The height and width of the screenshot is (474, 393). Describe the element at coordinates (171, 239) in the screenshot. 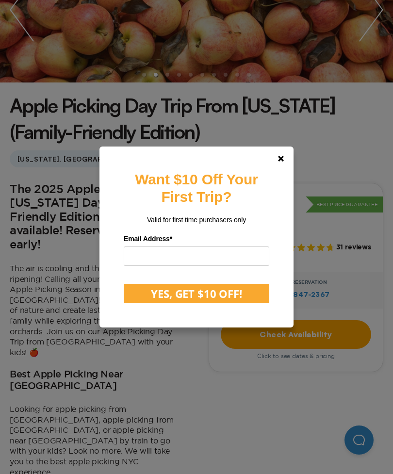

I see `span: Required` at that location.